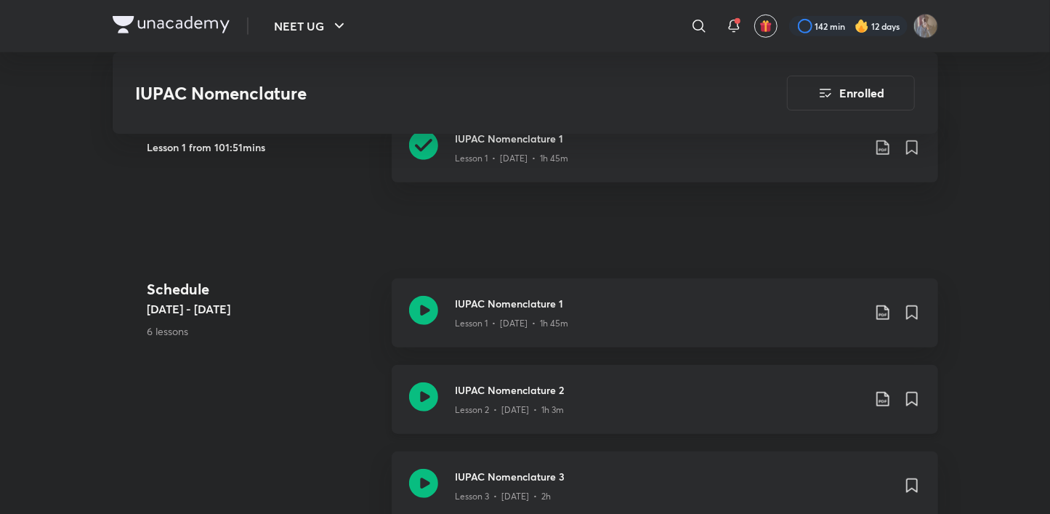  Describe the element at coordinates (766, 26) in the screenshot. I see `img: avatar` at that location.